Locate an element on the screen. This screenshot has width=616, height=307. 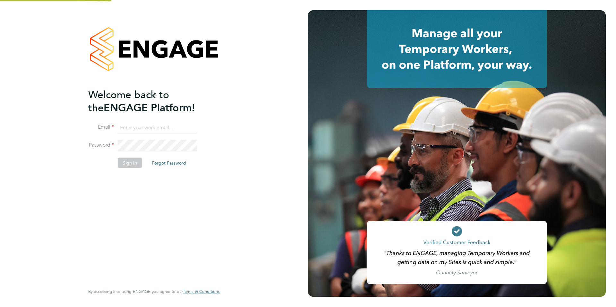
label: Email is located at coordinates (101, 127).